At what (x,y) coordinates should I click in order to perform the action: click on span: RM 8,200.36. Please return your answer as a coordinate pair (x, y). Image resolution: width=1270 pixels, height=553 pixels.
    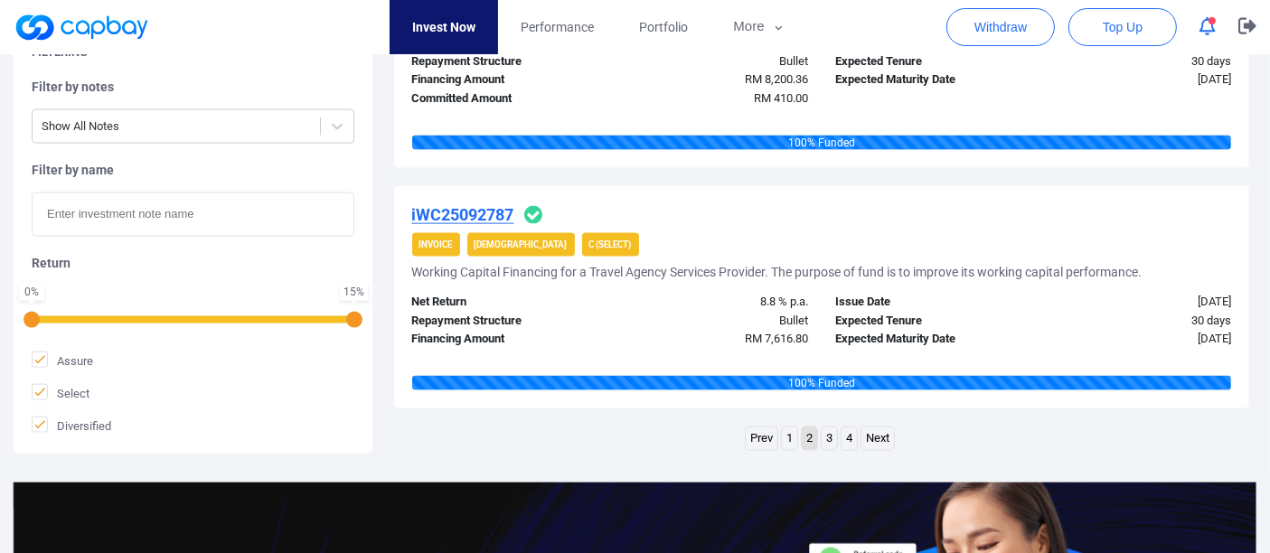
    Looking at the image, I should click on (776, 79).